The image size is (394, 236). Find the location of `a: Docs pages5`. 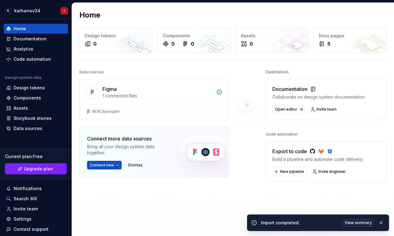

a: Docs pages5 is located at coordinates (349, 40).